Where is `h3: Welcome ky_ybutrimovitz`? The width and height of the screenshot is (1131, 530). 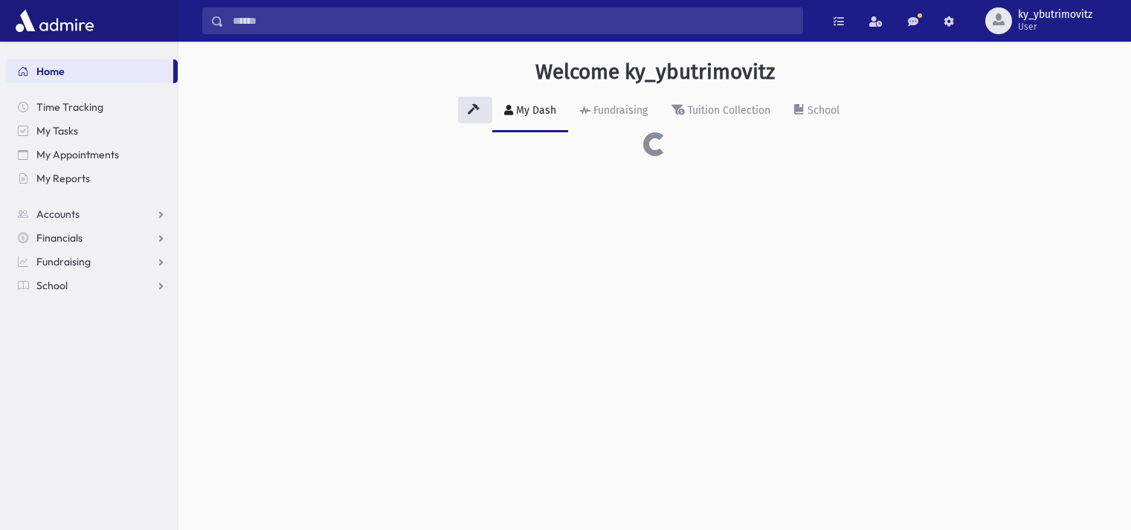
h3: Welcome ky_ybutrimovitz is located at coordinates (655, 72).